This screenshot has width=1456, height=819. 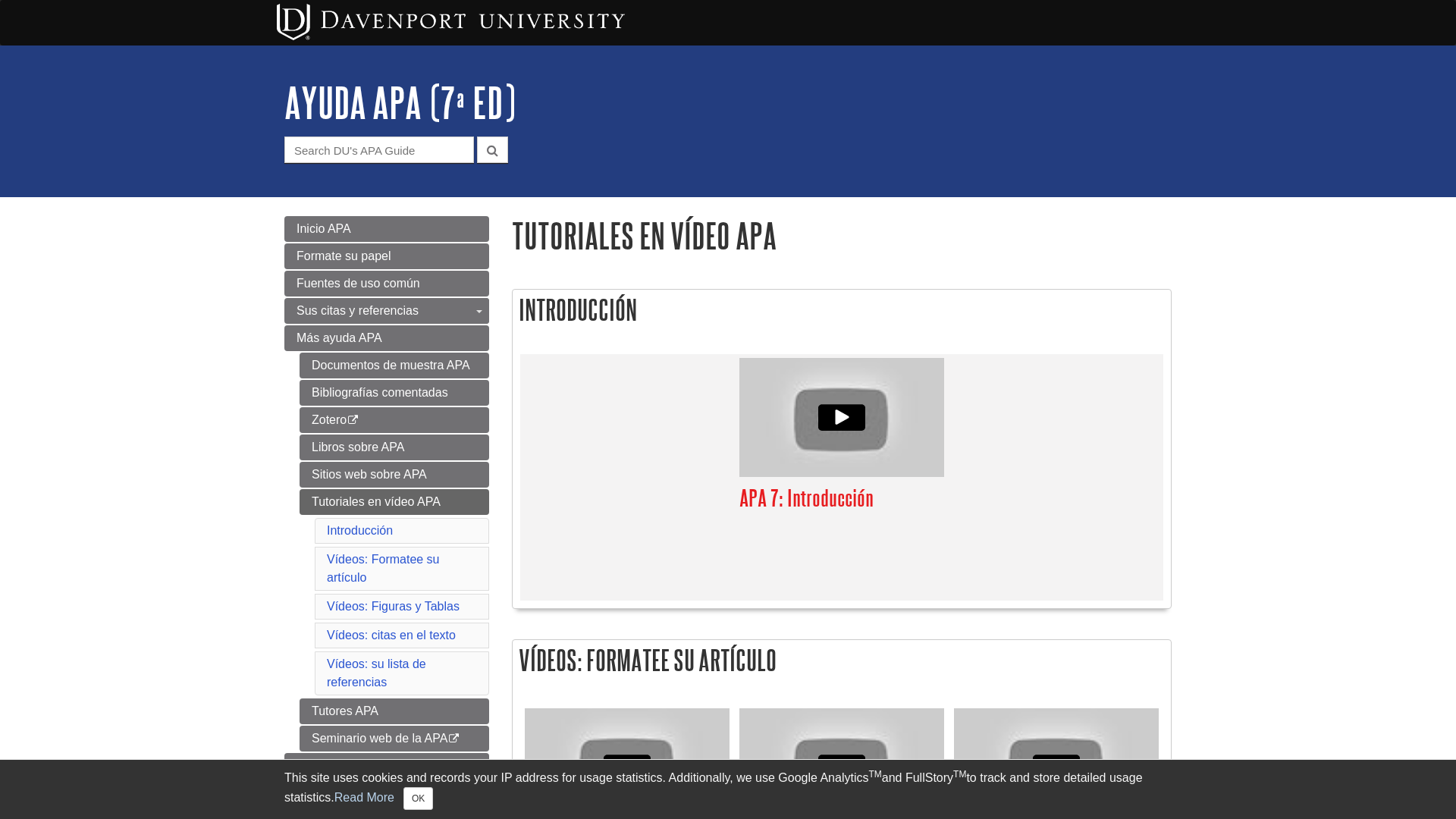 I want to click on a: Vídeos: Figuras y Tablas, so click(x=393, y=606).